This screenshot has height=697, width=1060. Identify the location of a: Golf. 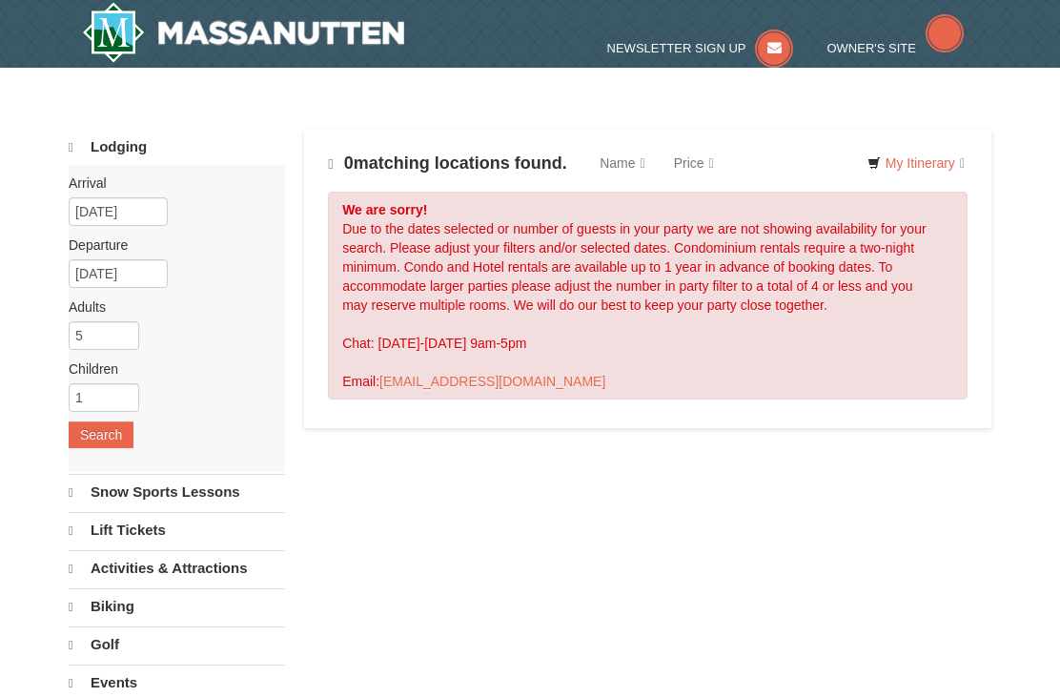
(176, 644).